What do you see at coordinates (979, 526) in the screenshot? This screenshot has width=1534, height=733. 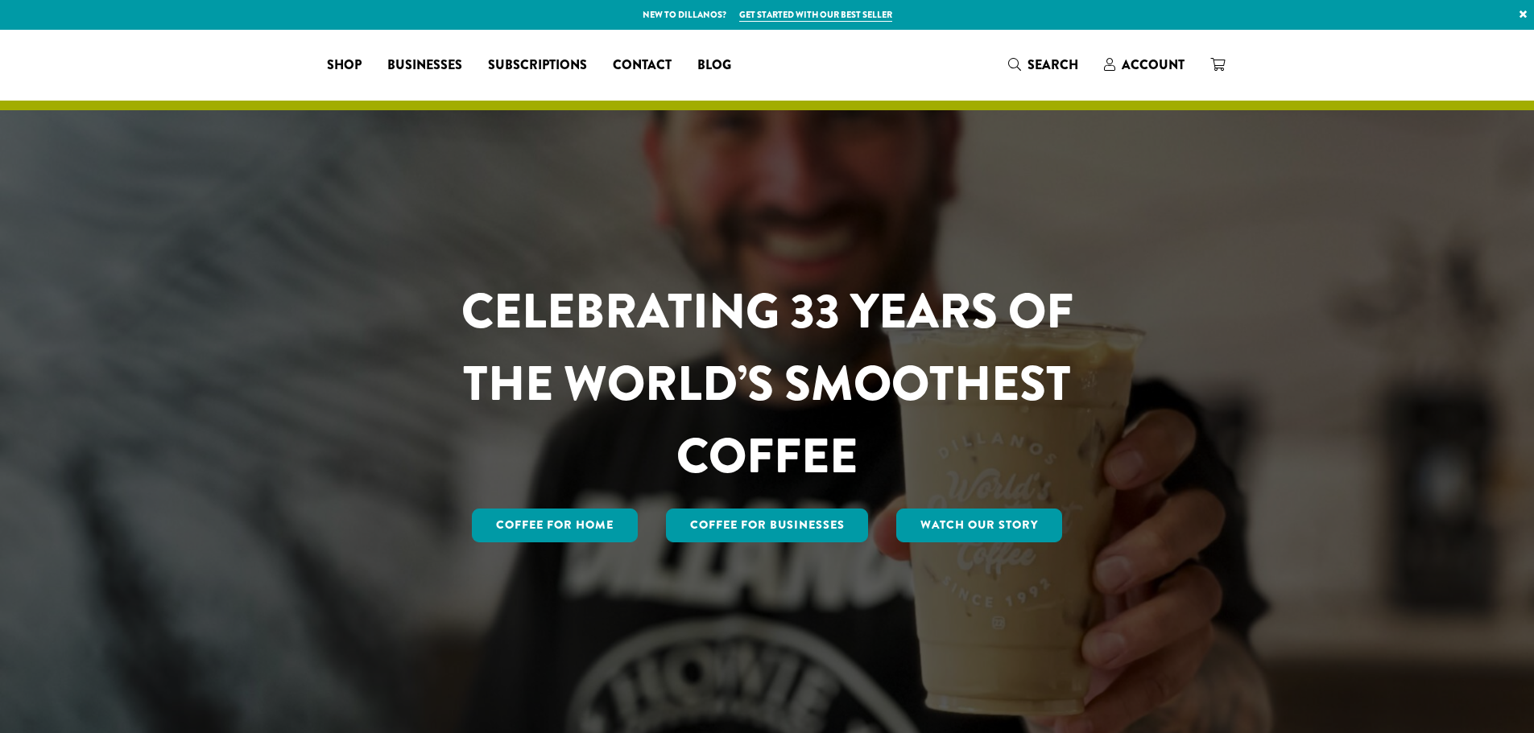 I see `a: Watch Our Story` at bounding box center [979, 526].